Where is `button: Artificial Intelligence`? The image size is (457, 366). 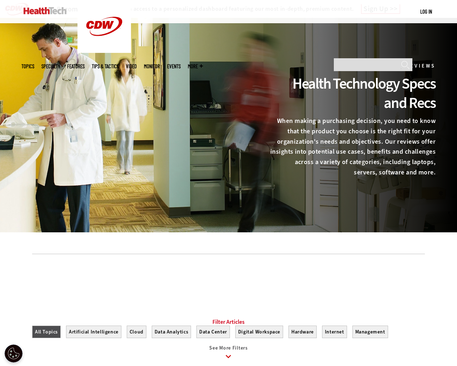
button: Artificial Intelligence is located at coordinates (94, 332).